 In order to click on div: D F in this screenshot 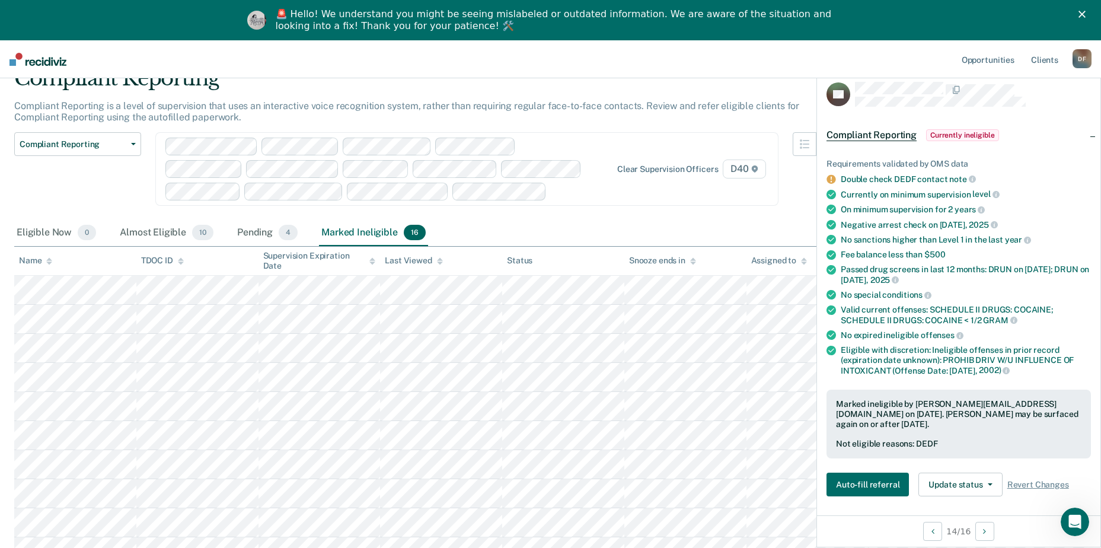, I will do `click(1082, 59)`.